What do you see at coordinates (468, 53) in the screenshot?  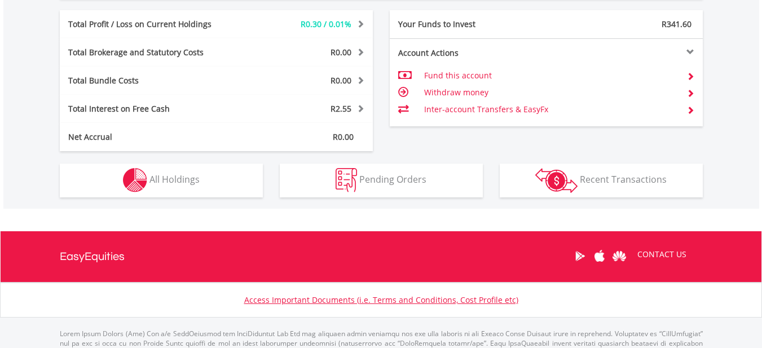 I see `div: Account Actions` at bounding box center [468, 53].